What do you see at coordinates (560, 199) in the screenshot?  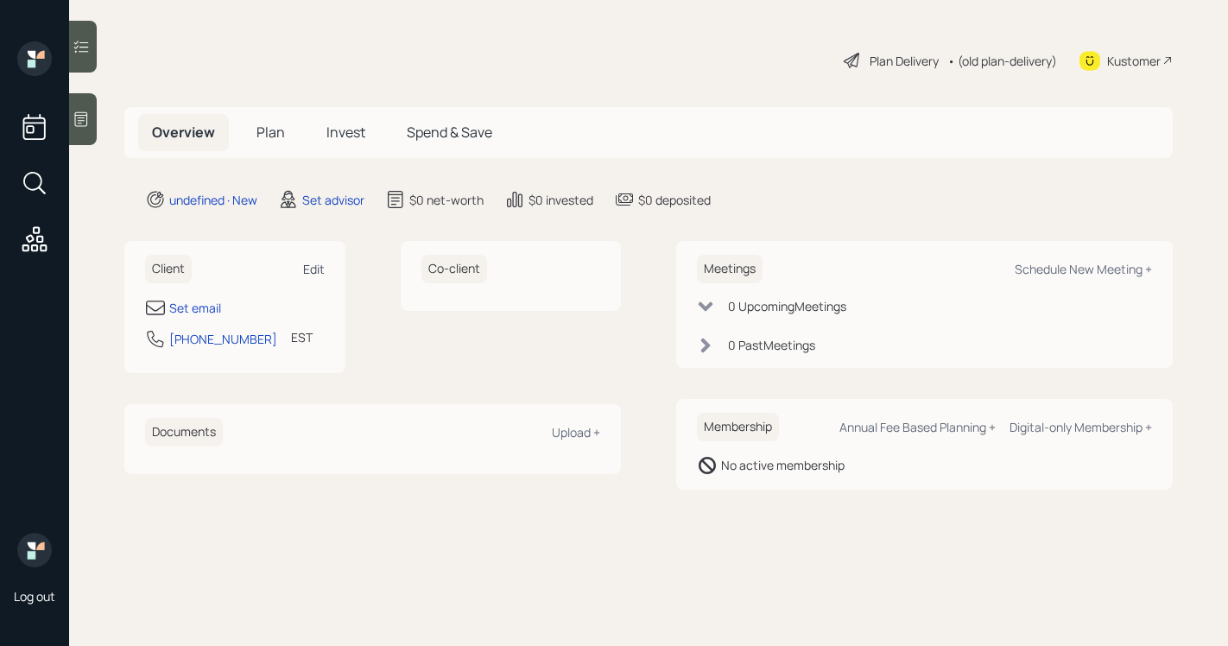 I see `div: $0 invested` at bounding box center [560, 199].